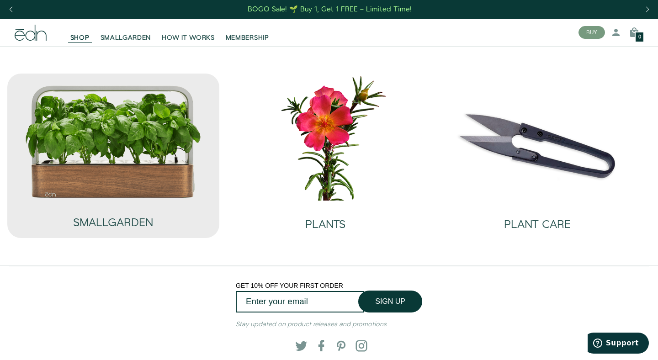 The image size is (658, 360). What do you see at coordinates (35, 11) in the screenshot?
I see `span: Support` at bounding box center [35, 11].